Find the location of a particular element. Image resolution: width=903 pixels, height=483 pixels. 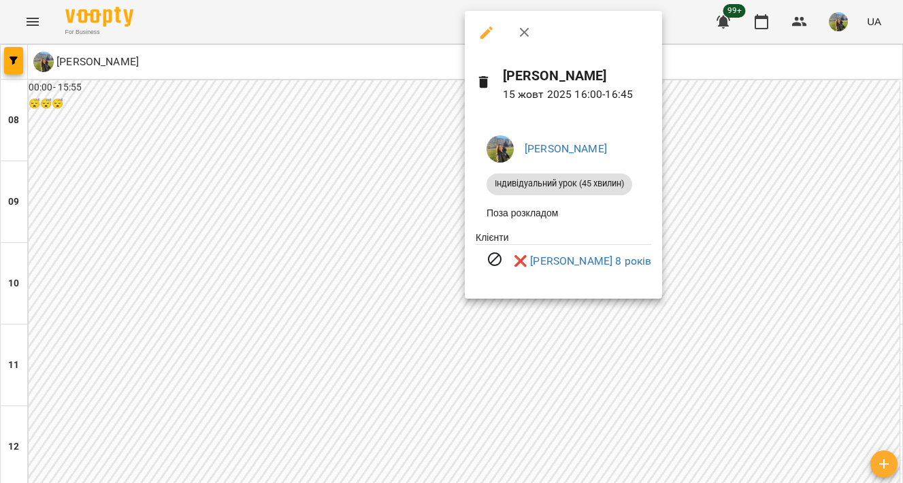

p: 15 жовт 2025 16:00 - 16:45 is located at coordinates (577, 95).